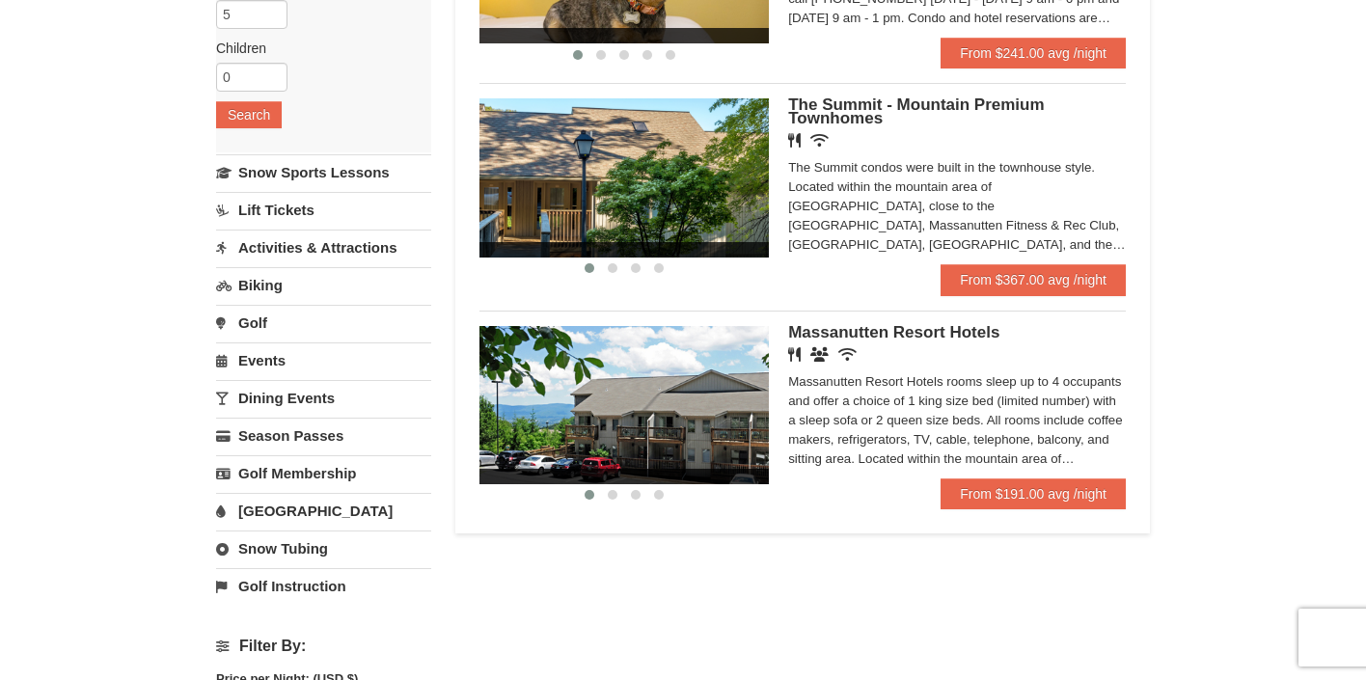 The width and height of the screenshot is (1366, 680). I want to click on a: Golf Membership, so click(323, 473).